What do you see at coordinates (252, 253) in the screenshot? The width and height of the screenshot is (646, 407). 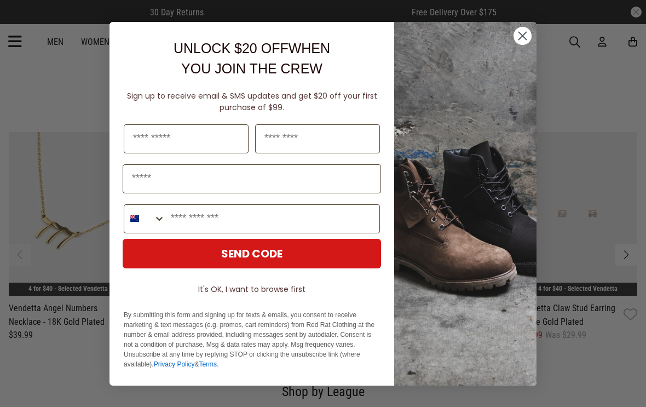 I see `button: SEND CODE` at bounding box center [252, 253].